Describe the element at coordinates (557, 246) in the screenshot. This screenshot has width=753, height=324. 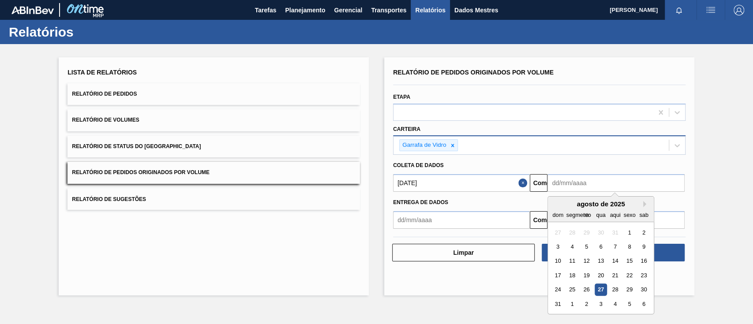
I see `div: Escolha domingo, 3 de agosto de 2025` at that location.